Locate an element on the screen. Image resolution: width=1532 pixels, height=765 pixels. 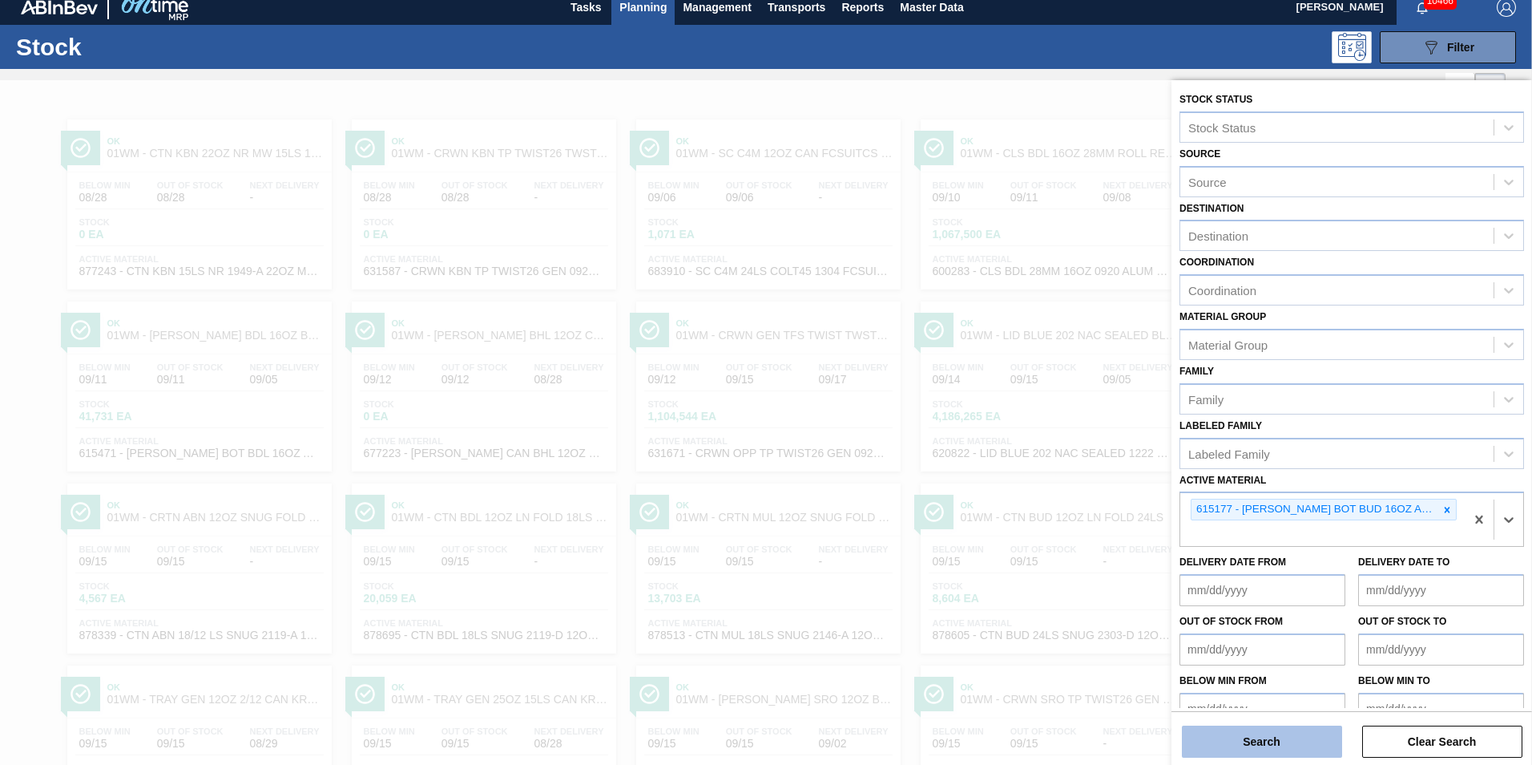
div: List Vision is located at coordinates (1460, 88).